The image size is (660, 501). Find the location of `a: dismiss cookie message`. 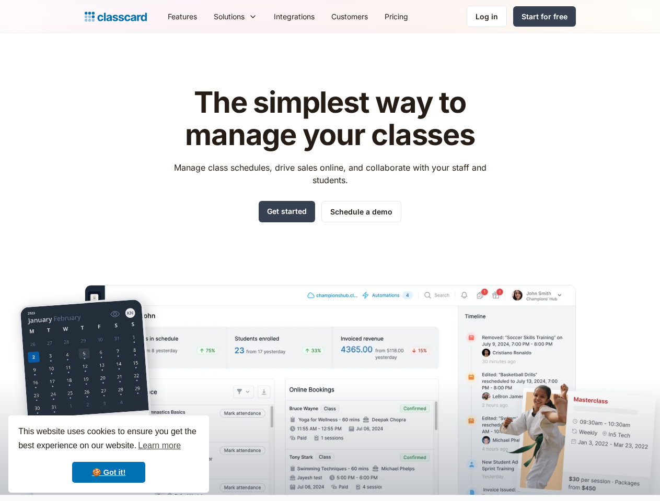

a: dismiss cookie message is located at coordinates (109, 473).